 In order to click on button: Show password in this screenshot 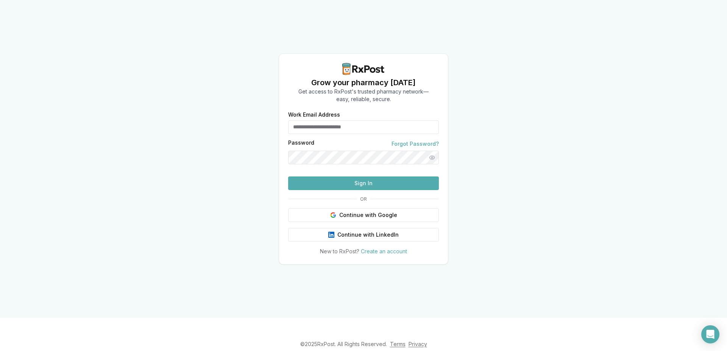, I will do `click(432, 158)`.